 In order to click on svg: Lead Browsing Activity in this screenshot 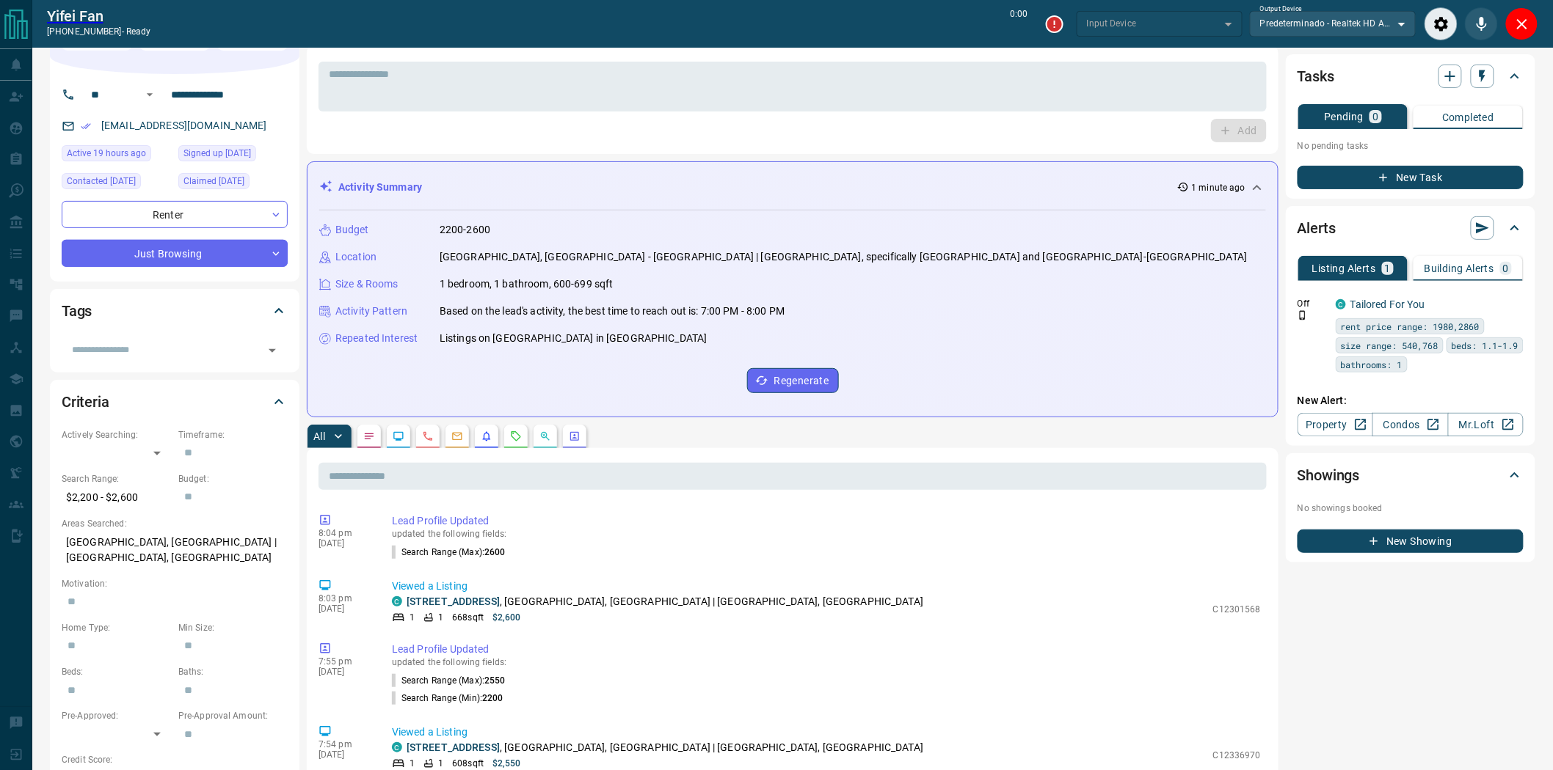, I will do `click(398, 437)`.